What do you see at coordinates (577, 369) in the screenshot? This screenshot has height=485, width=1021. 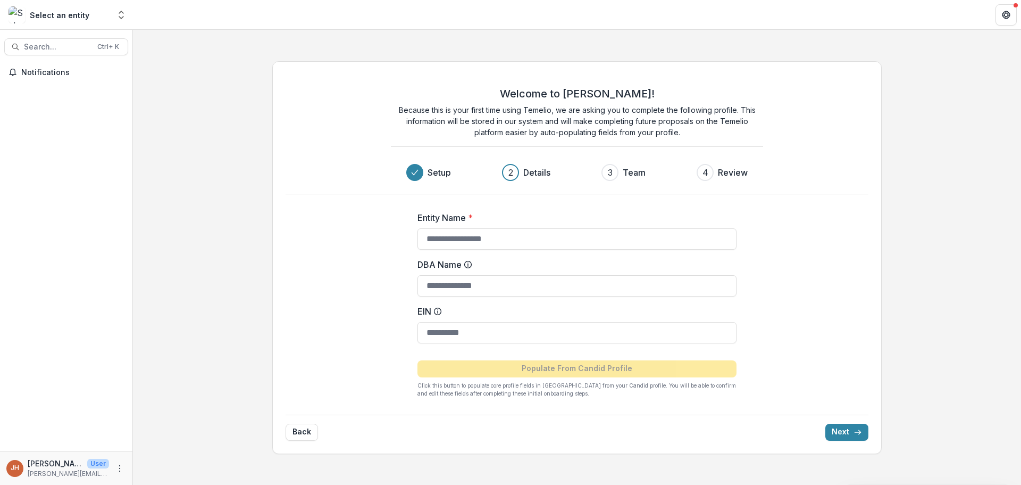 I see `button: Populate From Candid Profile` at bounding box center [577, 369].